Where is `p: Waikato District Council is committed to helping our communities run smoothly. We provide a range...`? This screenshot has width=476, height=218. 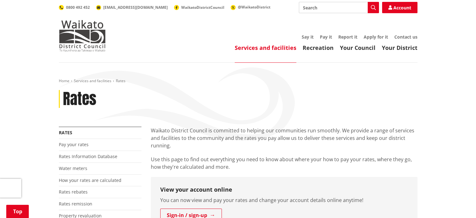
p: Waikato District Council is committed to helping our communities run smoothly. We provide a range... is located at coordinates (284, 138).